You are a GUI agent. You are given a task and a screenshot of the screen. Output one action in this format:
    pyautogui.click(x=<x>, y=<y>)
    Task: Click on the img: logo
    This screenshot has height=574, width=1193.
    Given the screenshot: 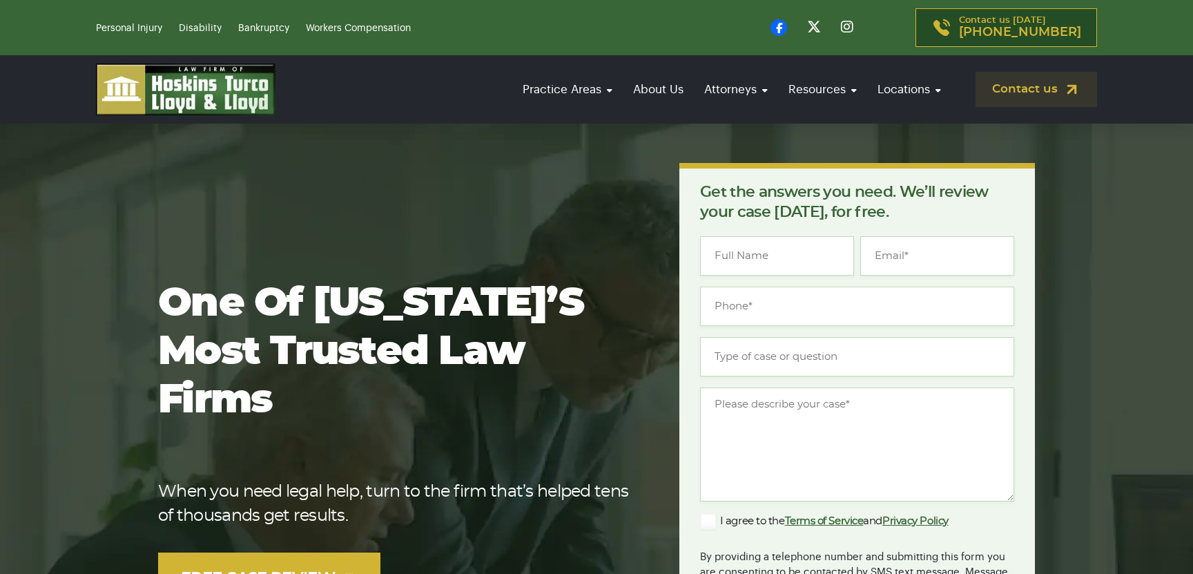 What is the action you would take?
    pyautogui.click(x=186, y=89)
    